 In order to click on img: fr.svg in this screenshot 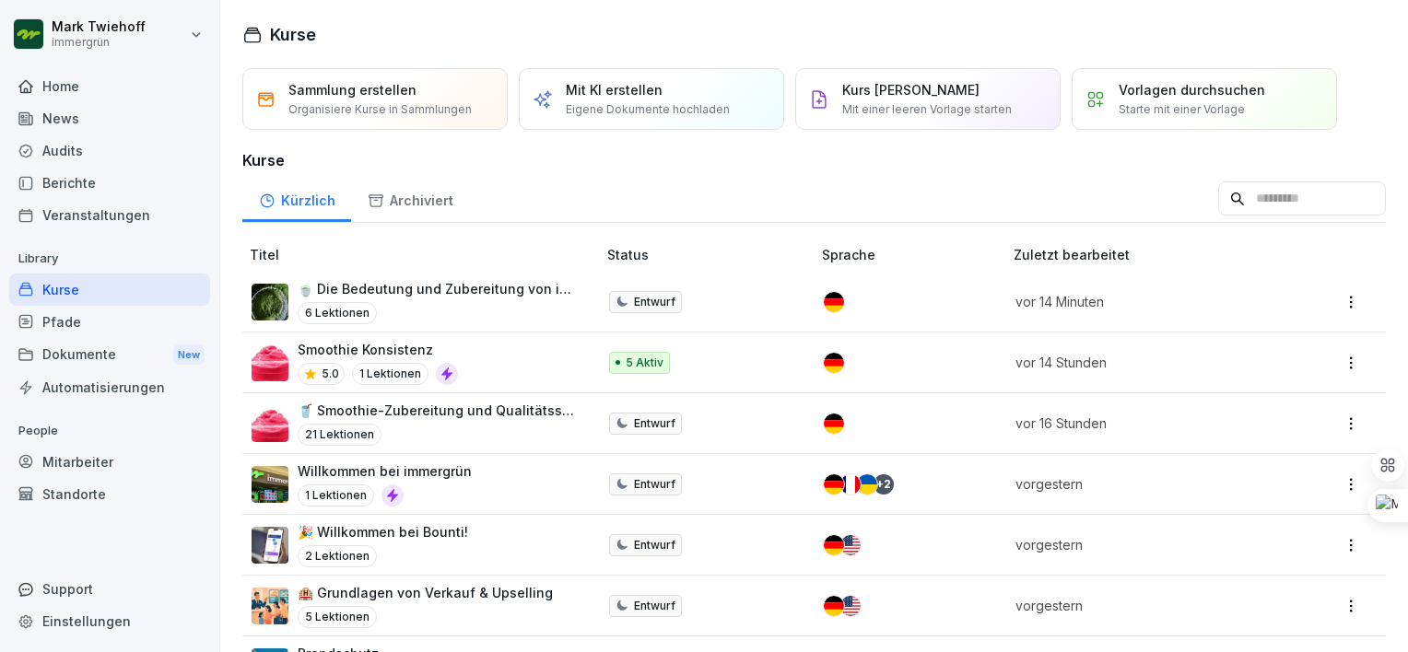, I will do `click(850, 485)`.